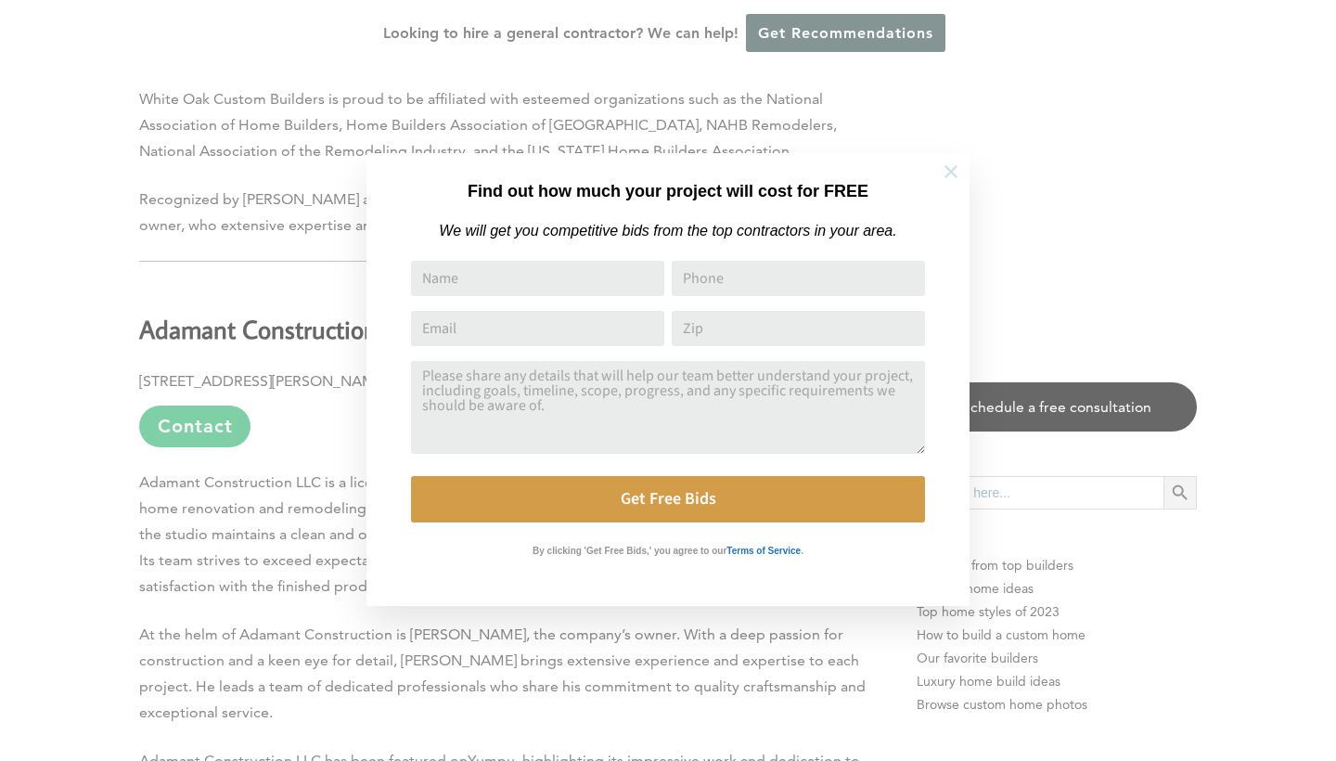 Image resolution: width=1336 pixels, height=761 pixels. Describe the element at coordinates (668, 191) in the screenshot. I see `strong: Find out how much your project will cost for FREE` at that location.